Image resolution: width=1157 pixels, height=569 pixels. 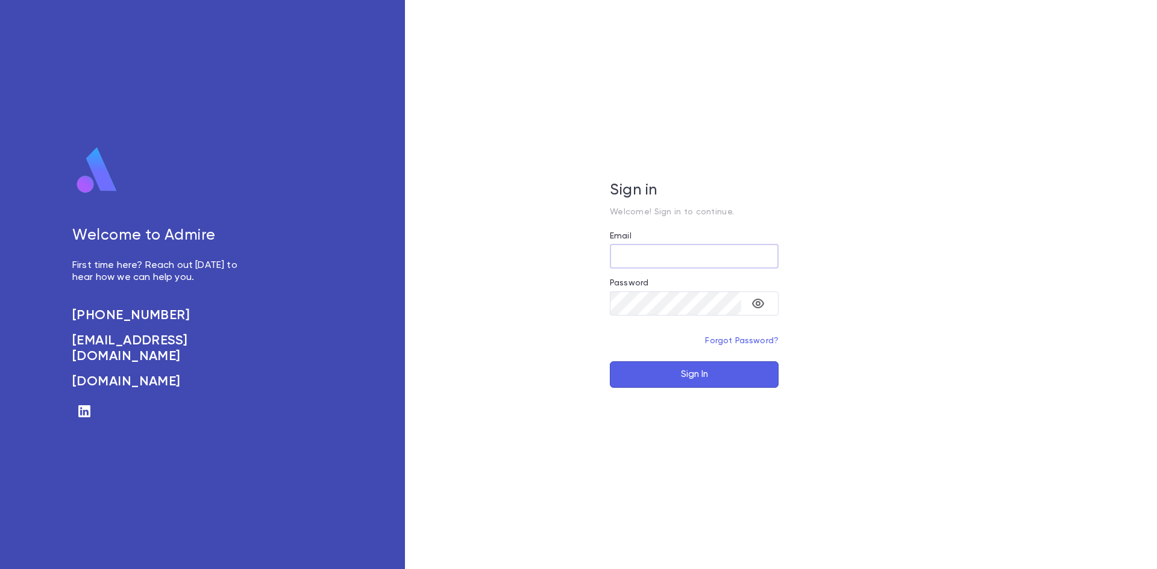 I want to click on p: Welcome! Sign in to continue., so click(x=694, y=212).